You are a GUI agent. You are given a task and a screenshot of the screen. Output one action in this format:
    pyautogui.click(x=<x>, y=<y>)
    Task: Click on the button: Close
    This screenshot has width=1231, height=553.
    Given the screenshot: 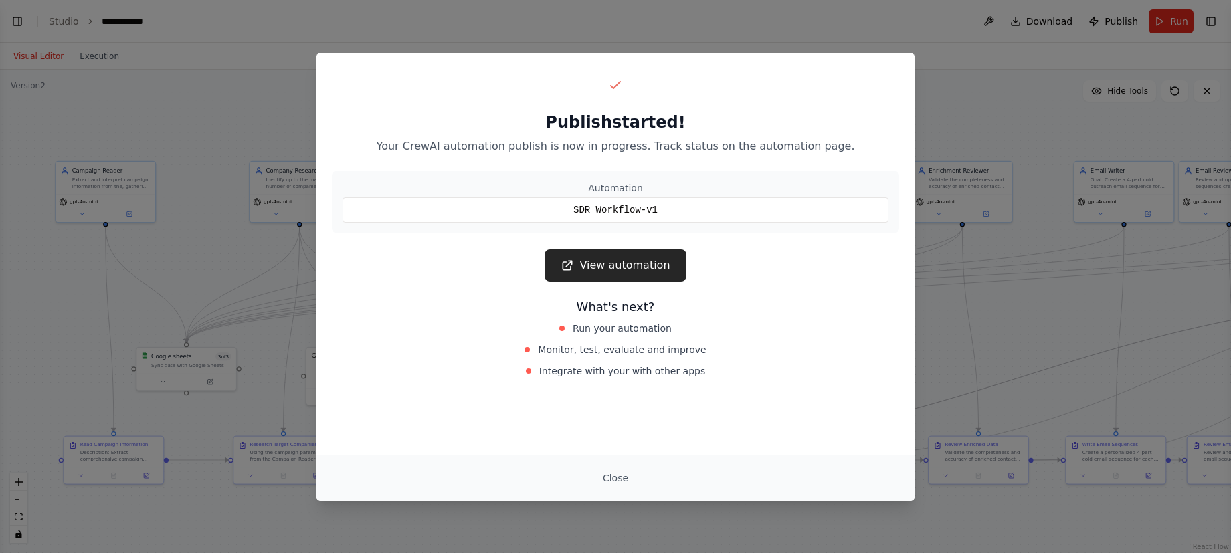 What is the action you would take?
    pyautogui.click(x=616, y=479)
    